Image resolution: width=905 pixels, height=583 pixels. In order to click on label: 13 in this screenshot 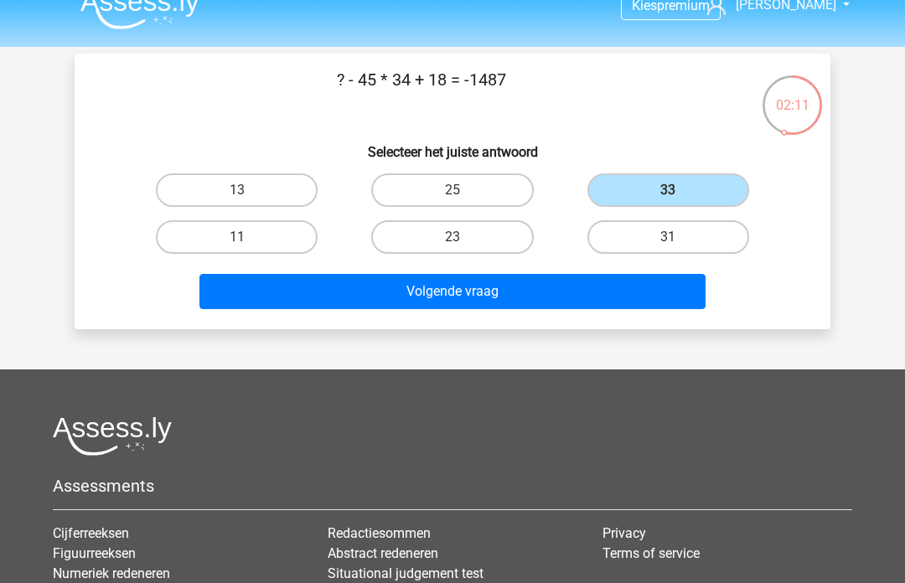, I will do `click(236, 190)`.